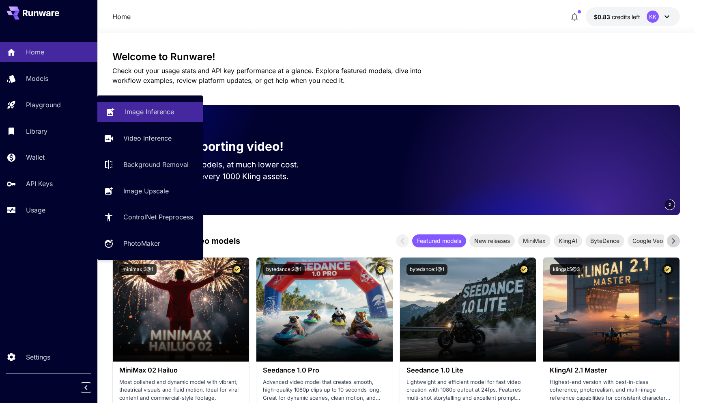  What do you see at coordinates (150, 112) in the screenshot?
I see `a: Image Inference` at bounding box center [150, 112].